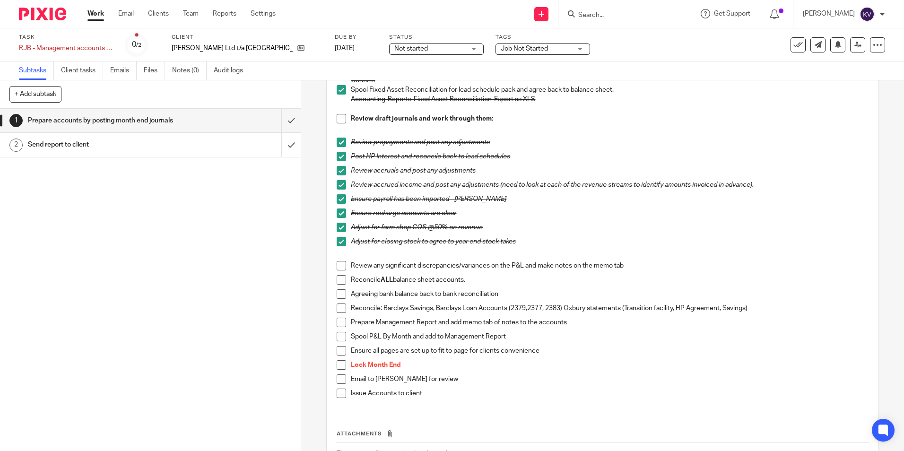  I want to click on p: Review any significant discrepancies/variances on the P&L and make notes on the memo tab, so click(610, 266).